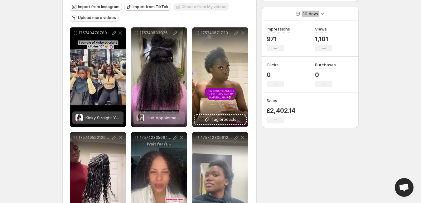 This screenshot has width=421, height=203. Describe the element at coordinates (150, 7) in the screenshot. I see `span: Import from TikTok` at that location.